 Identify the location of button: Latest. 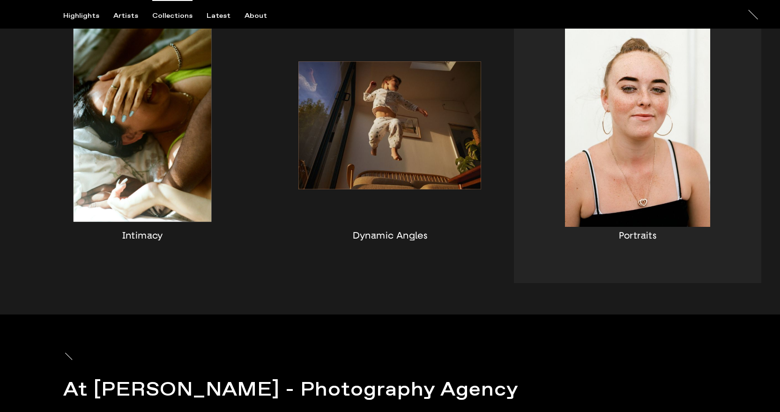
(225, 16).